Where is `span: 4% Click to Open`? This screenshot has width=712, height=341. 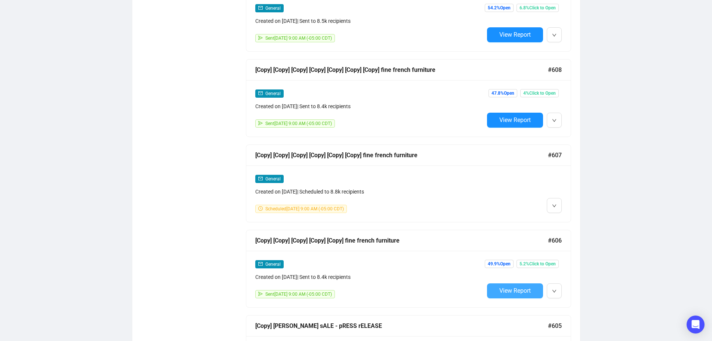 span: 4% Click to Open is located at coordinates (540, 93).